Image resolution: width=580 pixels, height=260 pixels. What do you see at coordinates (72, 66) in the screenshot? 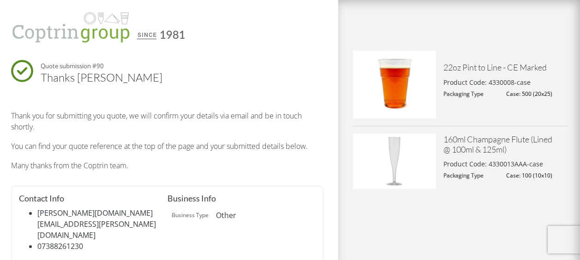
I see `small: Quote submission #90` at bounding box center [72, 66].